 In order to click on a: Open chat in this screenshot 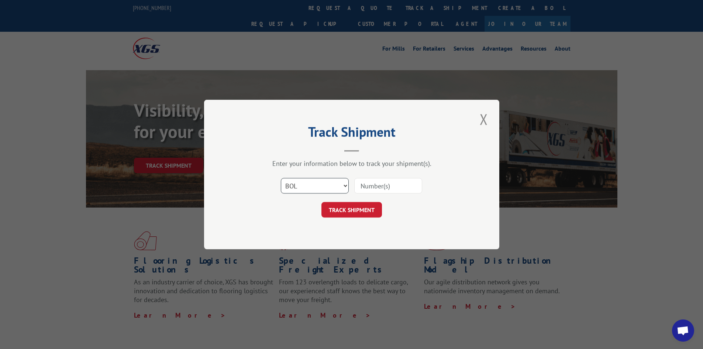, I will do `click(683, 330)`.